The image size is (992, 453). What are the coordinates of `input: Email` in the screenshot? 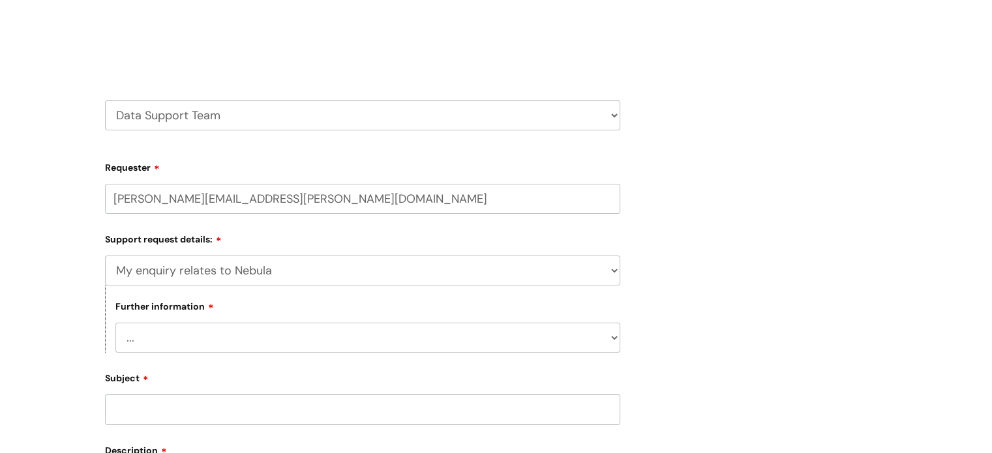 It's located at (363, 199).